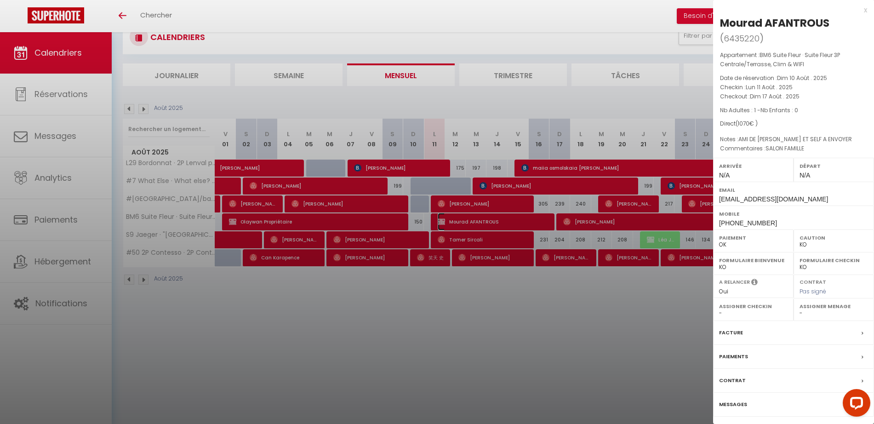 This screenshot has width=874, height=424. I want to click on label: Départ, so click(833, 166).